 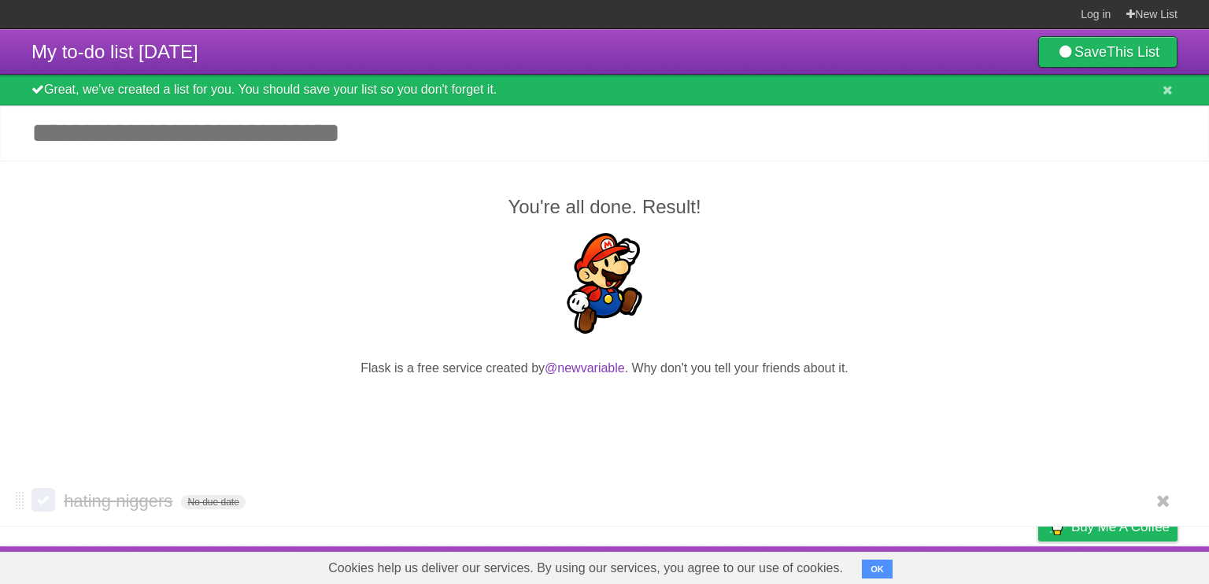 I want to click on a: Suggest a feature, so click(x=1128, y=565).